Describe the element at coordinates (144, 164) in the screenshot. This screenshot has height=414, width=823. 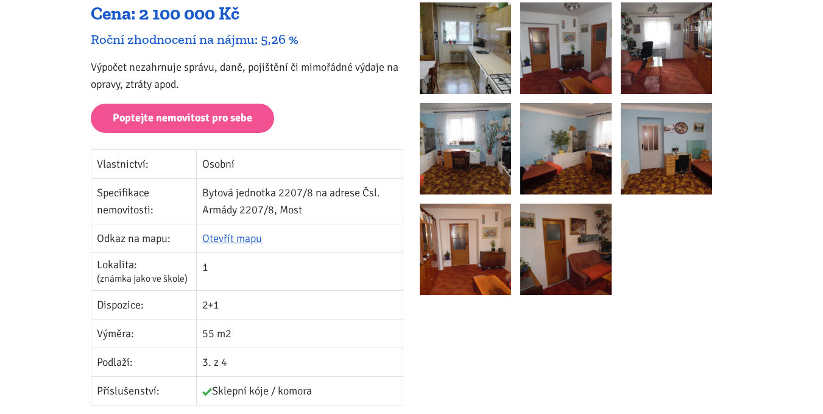
I see `td: Vlastnictví:` at that location.